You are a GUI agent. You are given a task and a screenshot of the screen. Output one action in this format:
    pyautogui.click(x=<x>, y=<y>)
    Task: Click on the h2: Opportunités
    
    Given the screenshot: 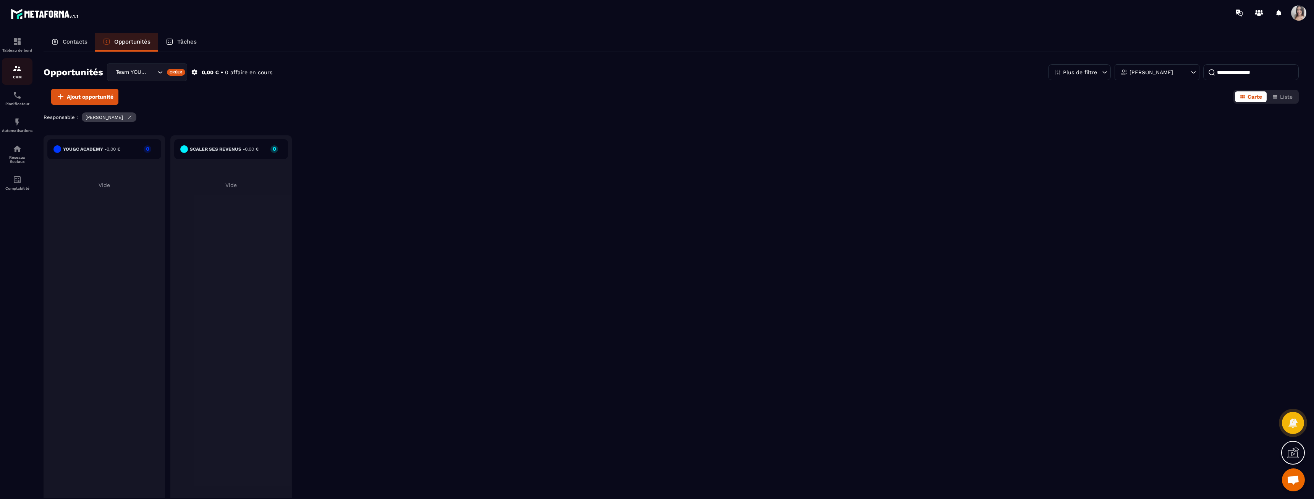 What is the action you would take?
    pyautogui.click(x=73, y=72)
    